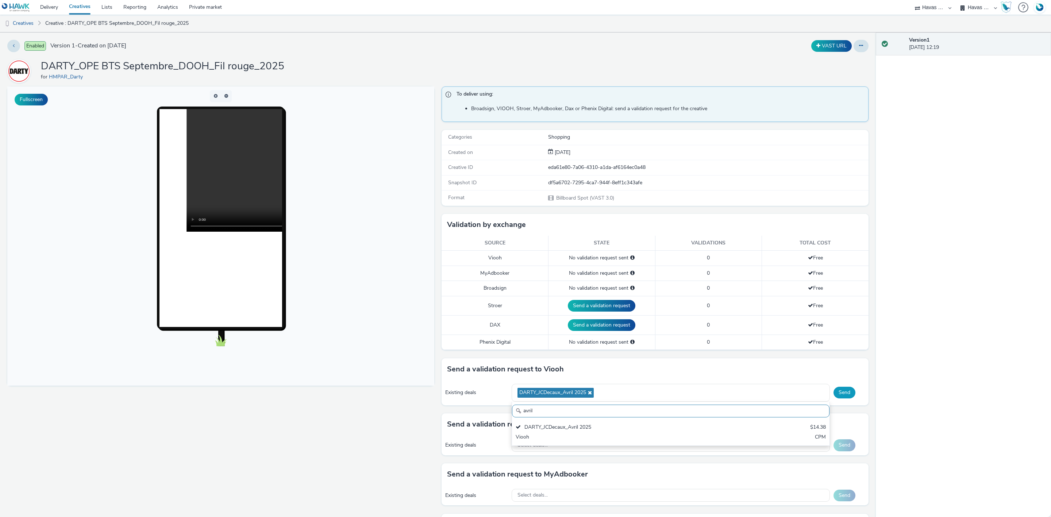 Image resolution: width=1051 pixels, height=517 pixels. I want to click on span: Categories, so click(460, 137).